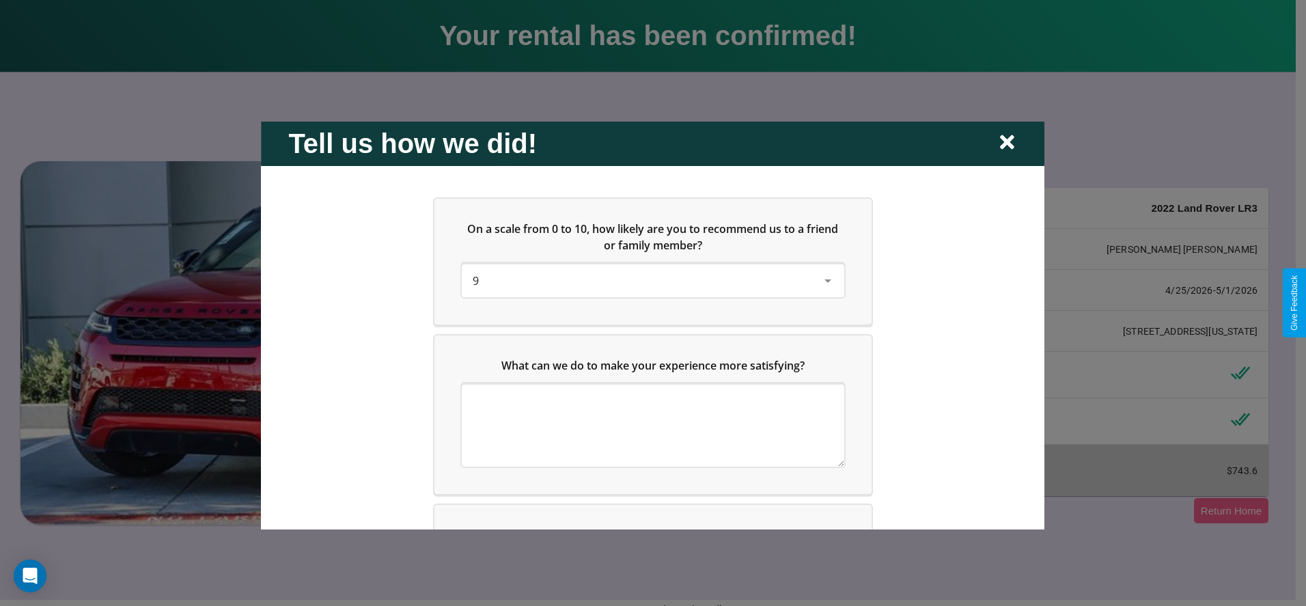 This screenshot has width=1306, height=606. Describe the element at coordinates (653, 236) in the screenshot. I see `h5: On a scale from 0 to 10, how likely are you to recommend us to a friend or family member?` at that location.